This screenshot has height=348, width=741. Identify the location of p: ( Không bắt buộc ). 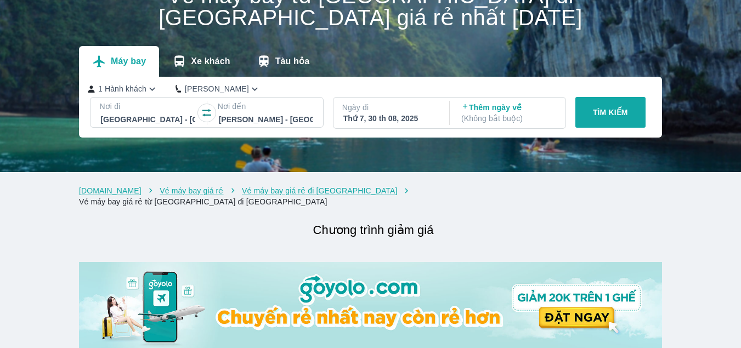
(508, 118).